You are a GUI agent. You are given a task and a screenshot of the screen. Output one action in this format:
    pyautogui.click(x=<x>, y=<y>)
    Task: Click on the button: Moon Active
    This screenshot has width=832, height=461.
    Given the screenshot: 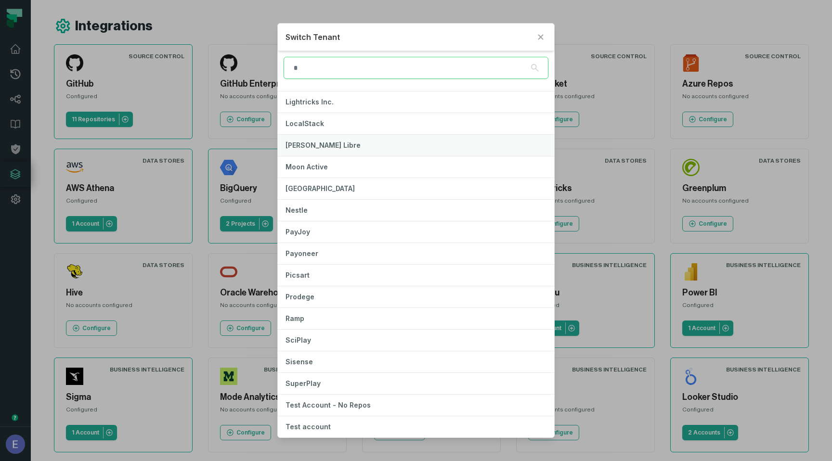 What is the action you would take?
    pyautogui.click(x=416, y=167)
    